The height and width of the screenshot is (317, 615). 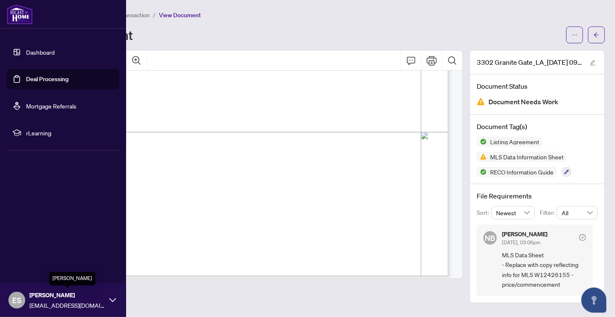 What do you see at coordinates (575, 35) in the screenshot?
I see `span: ellipsis` at bounding box center [575, 35].